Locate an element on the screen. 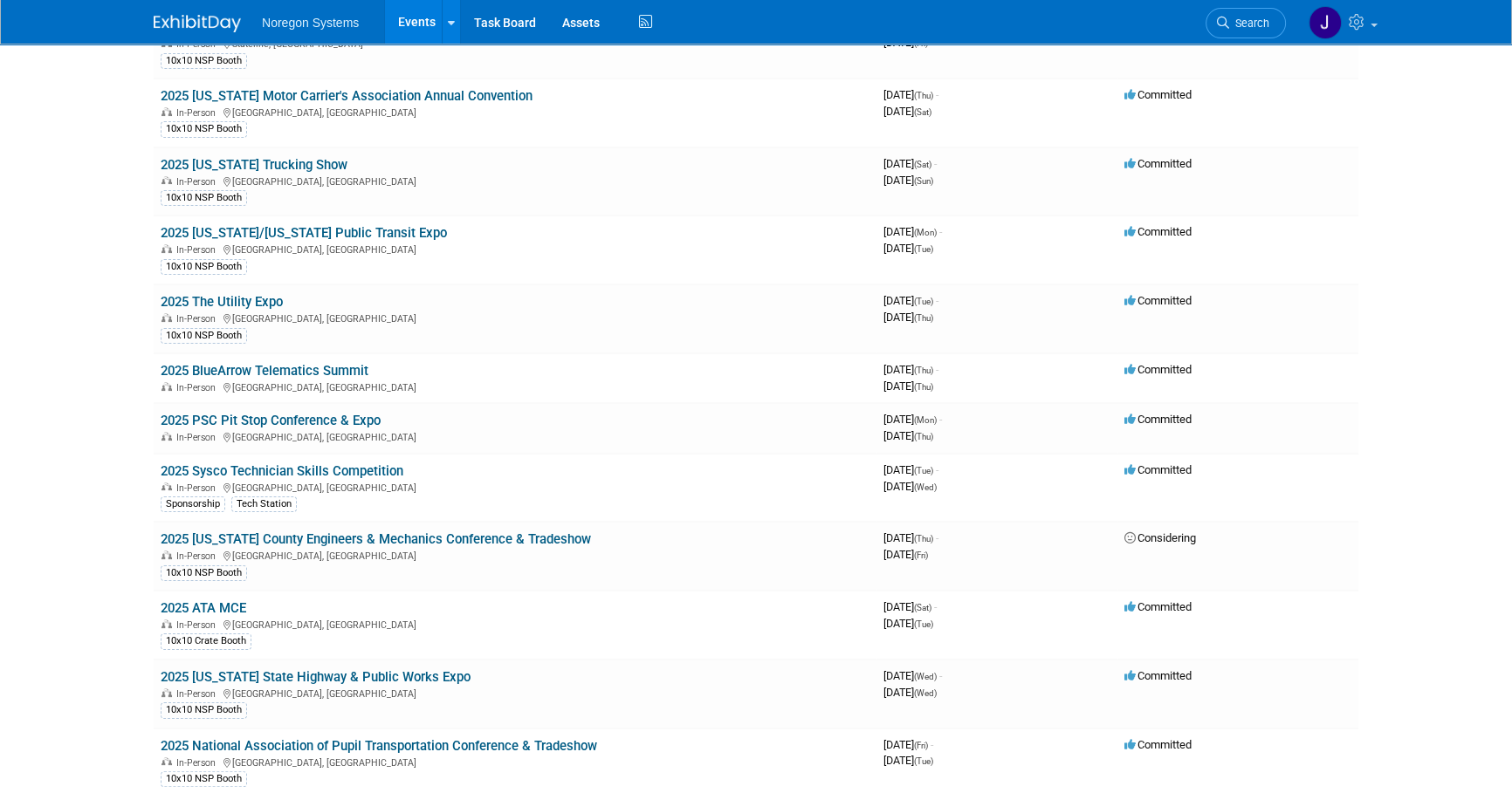  a: 2025 ATA MCE is located at coordinates (204, 608).